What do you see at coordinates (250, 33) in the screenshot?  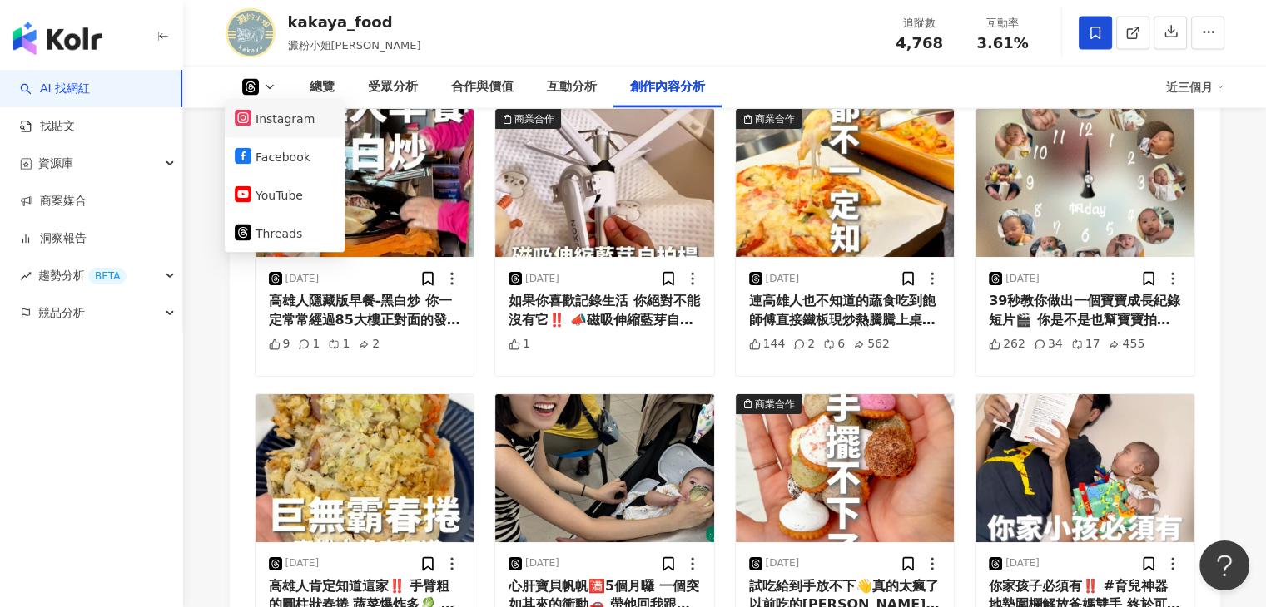 I see `img: KOL Avatar` at bounding box center [250, 33].